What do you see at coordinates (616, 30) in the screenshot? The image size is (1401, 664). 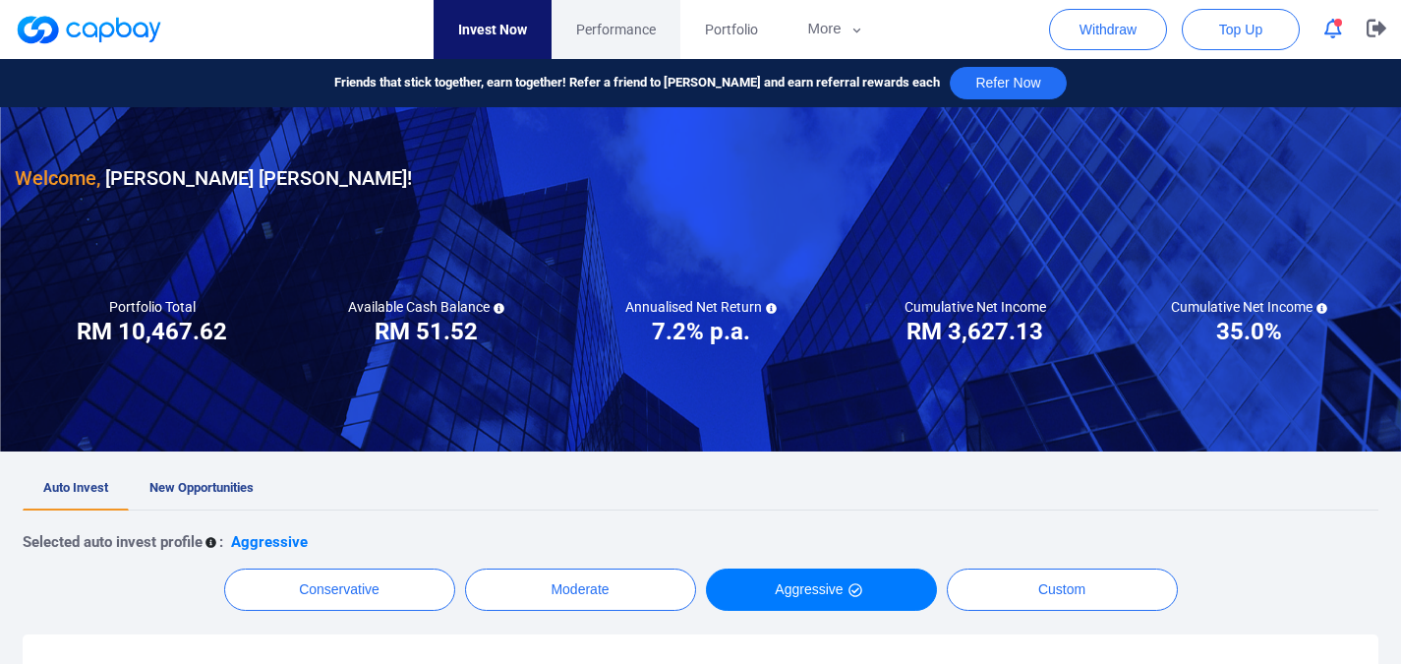 I see `span: Performance` at bounding box center [616, 30].